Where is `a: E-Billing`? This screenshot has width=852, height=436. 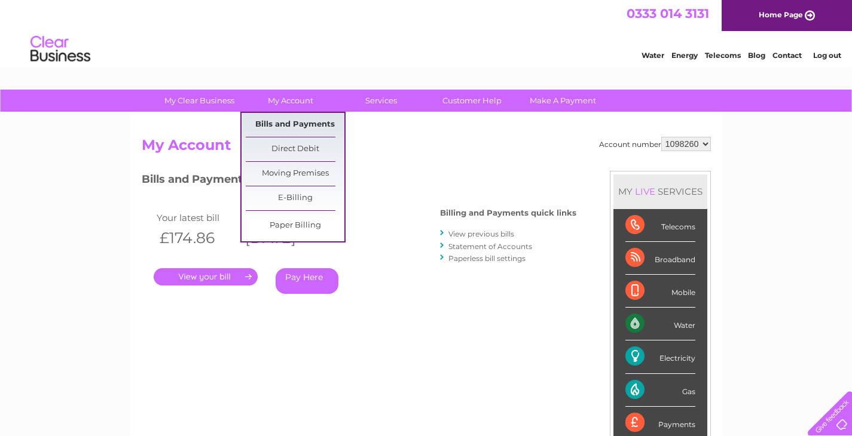
a: E-Billing is located at coordinates (295, 198).